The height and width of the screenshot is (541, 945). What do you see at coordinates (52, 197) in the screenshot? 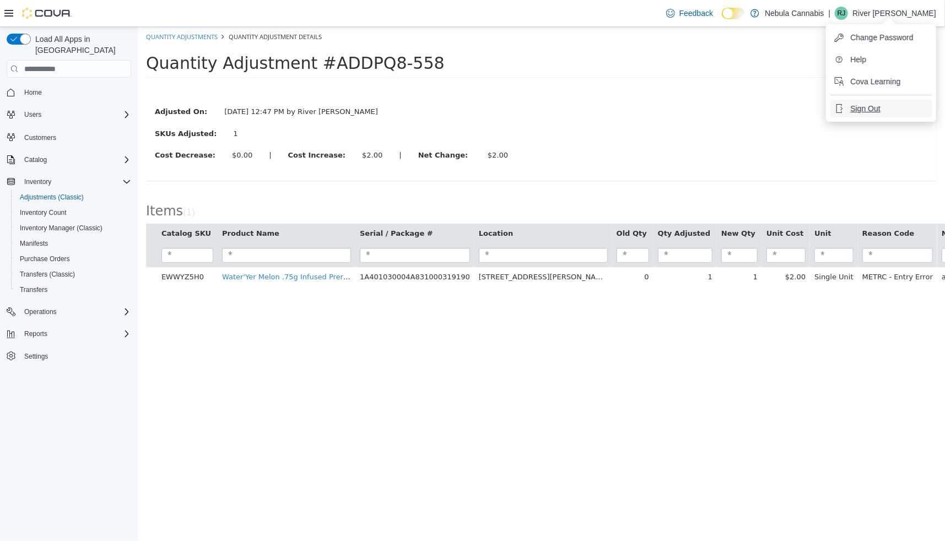
I see `span: Adjustments (Classic)` at bounding box center [52, 197].